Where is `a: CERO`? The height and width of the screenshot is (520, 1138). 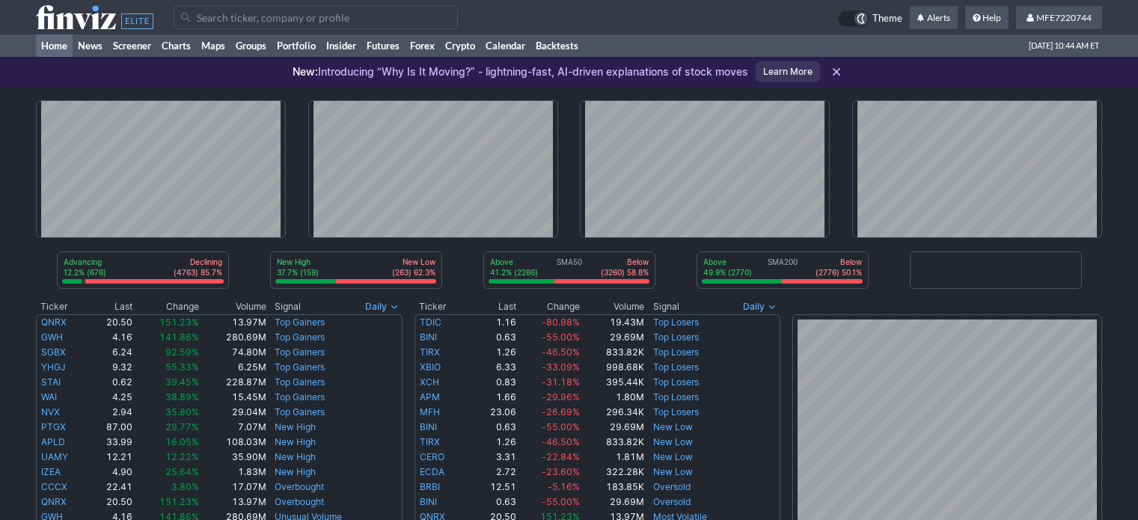 a: CERO is located at coordinates (432, 456).